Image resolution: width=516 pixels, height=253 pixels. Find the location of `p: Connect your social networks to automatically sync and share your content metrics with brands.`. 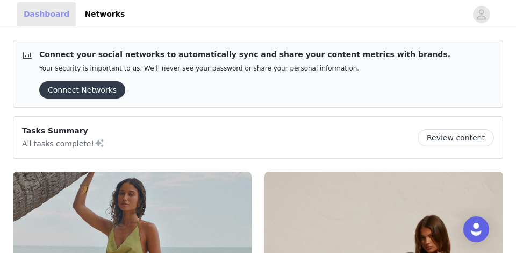

p: Connect your social networks to automatically sync and share your content metrics with brands. is located at coordinates (245, 54).